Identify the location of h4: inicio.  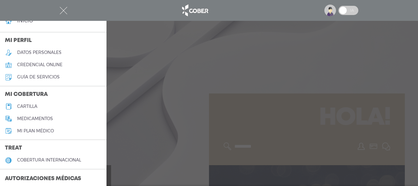
(25, 20).